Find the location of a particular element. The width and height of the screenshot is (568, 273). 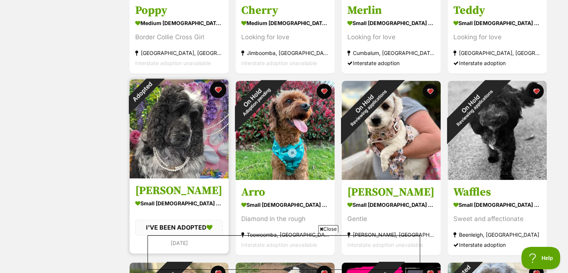

h3: Arro is located at coordinates (285, 192).